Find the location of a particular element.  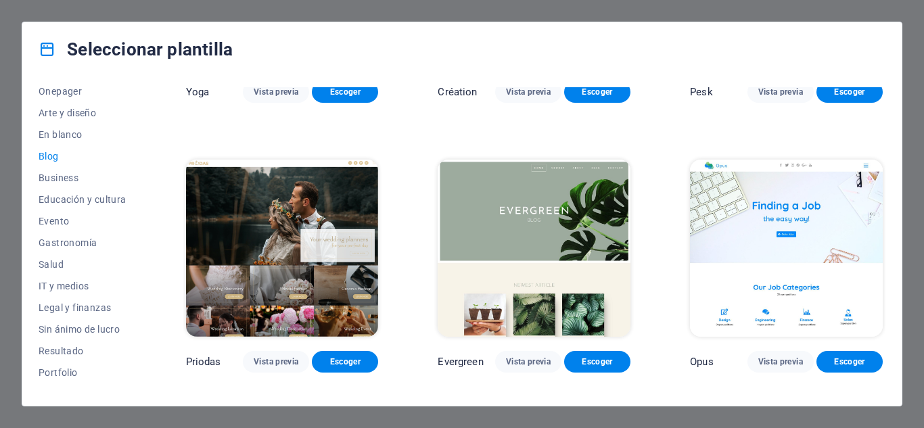

button: Portfolio is located at coordinates (83, 373).